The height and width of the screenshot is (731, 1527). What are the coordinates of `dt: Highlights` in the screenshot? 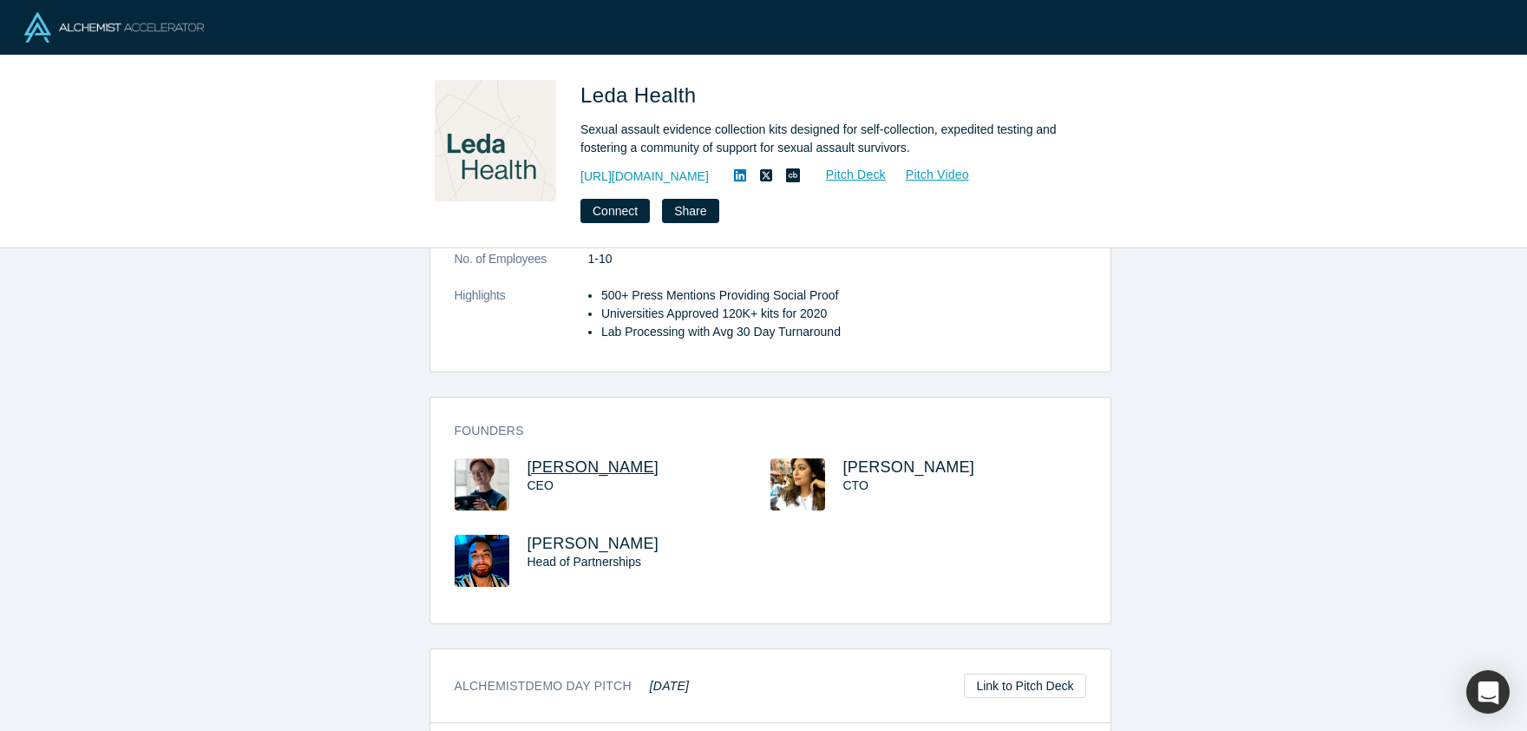 It's located at (521, 323).